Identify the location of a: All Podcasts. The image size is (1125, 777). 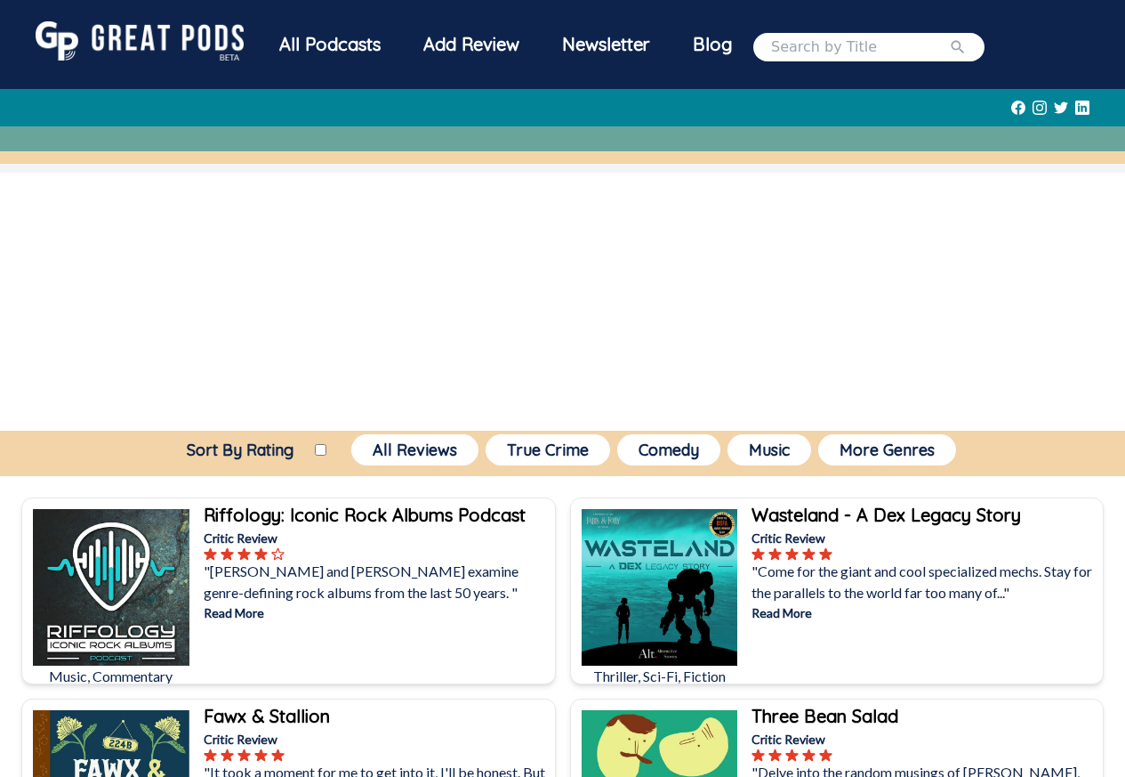
(330, 46).